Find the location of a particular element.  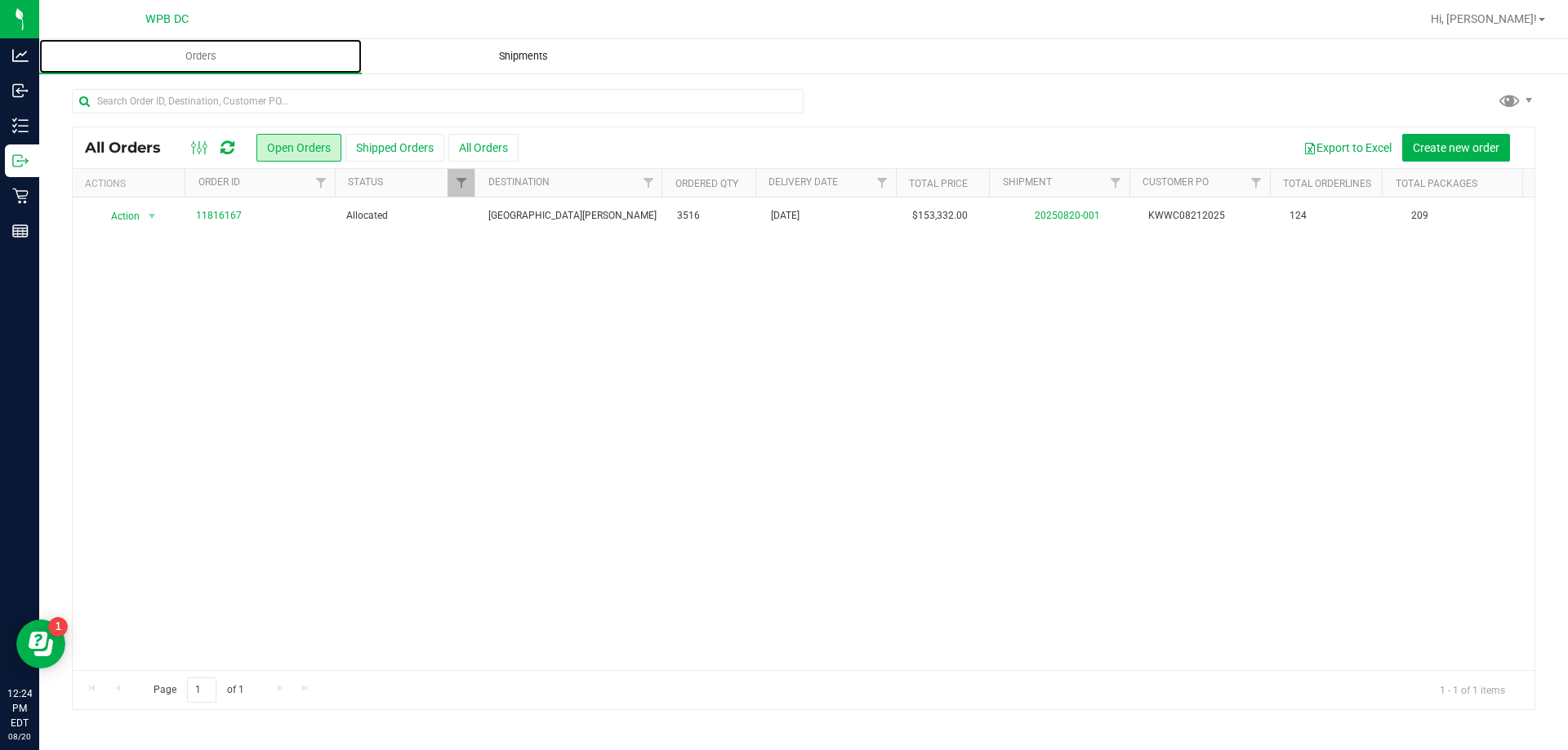

span: 3516 is located at coordinates (688, 216).